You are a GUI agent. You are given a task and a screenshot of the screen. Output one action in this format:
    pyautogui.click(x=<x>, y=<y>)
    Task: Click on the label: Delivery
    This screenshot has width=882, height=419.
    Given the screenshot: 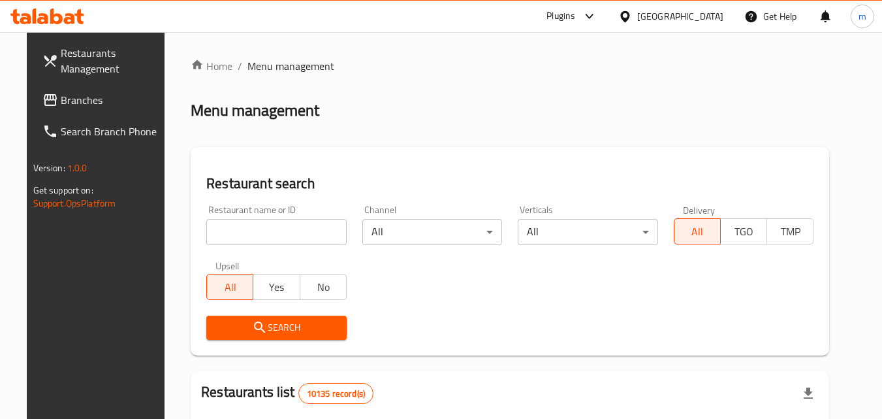 What is the action you would take?
    pyautogui.click(x=699, y=210)
    